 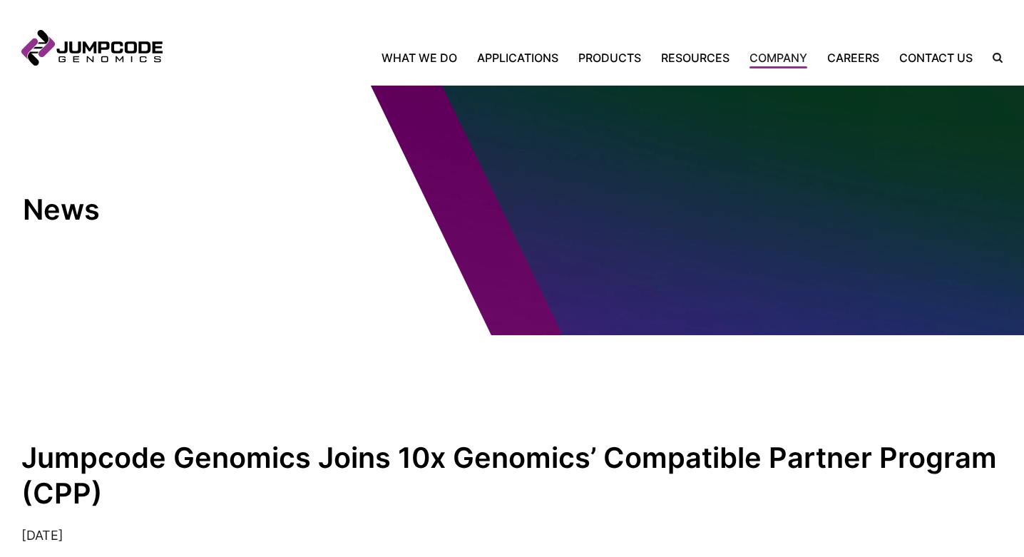 I want to click on a: What We Do, so click(x=424, y=58).